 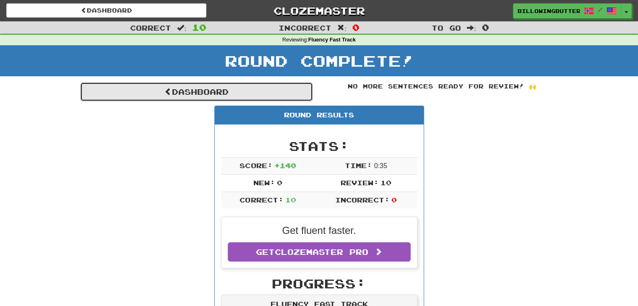 I want to click on div: Round Results, so click(x=319, y=115).